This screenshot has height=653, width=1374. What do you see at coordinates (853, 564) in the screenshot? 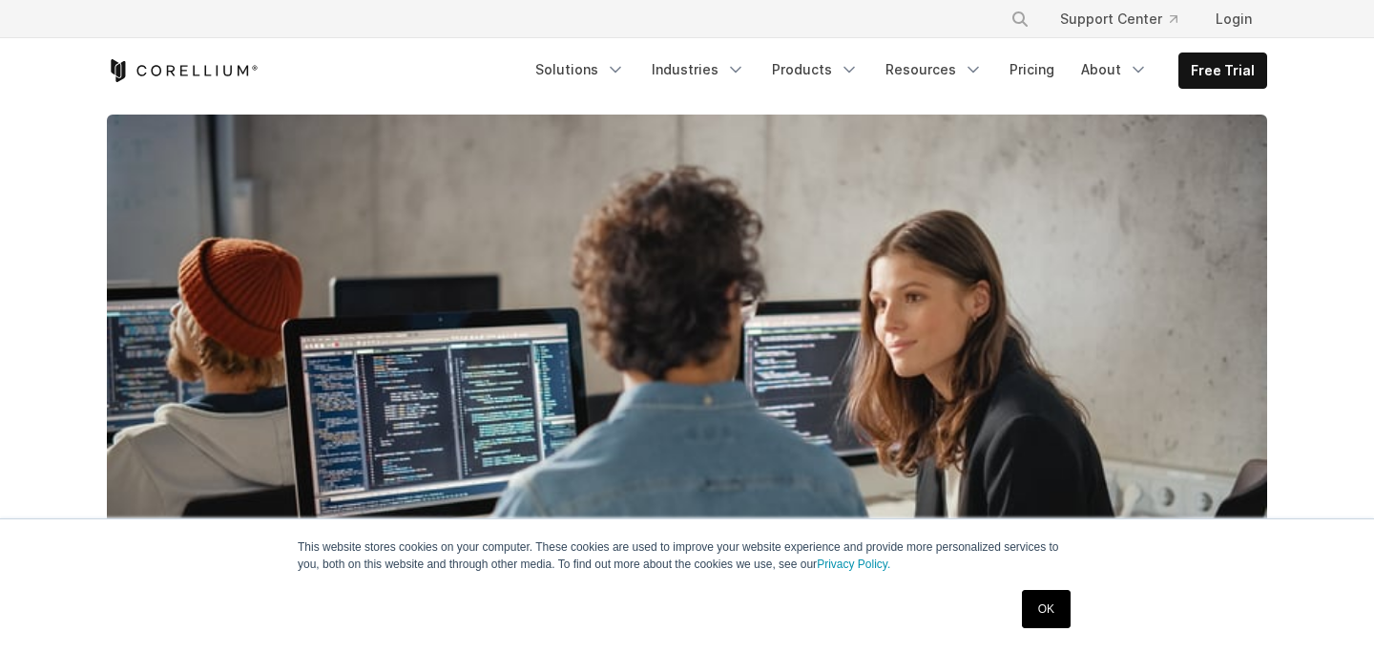
I see `a: Privacy Policy.` at bounding box center [853, 564].